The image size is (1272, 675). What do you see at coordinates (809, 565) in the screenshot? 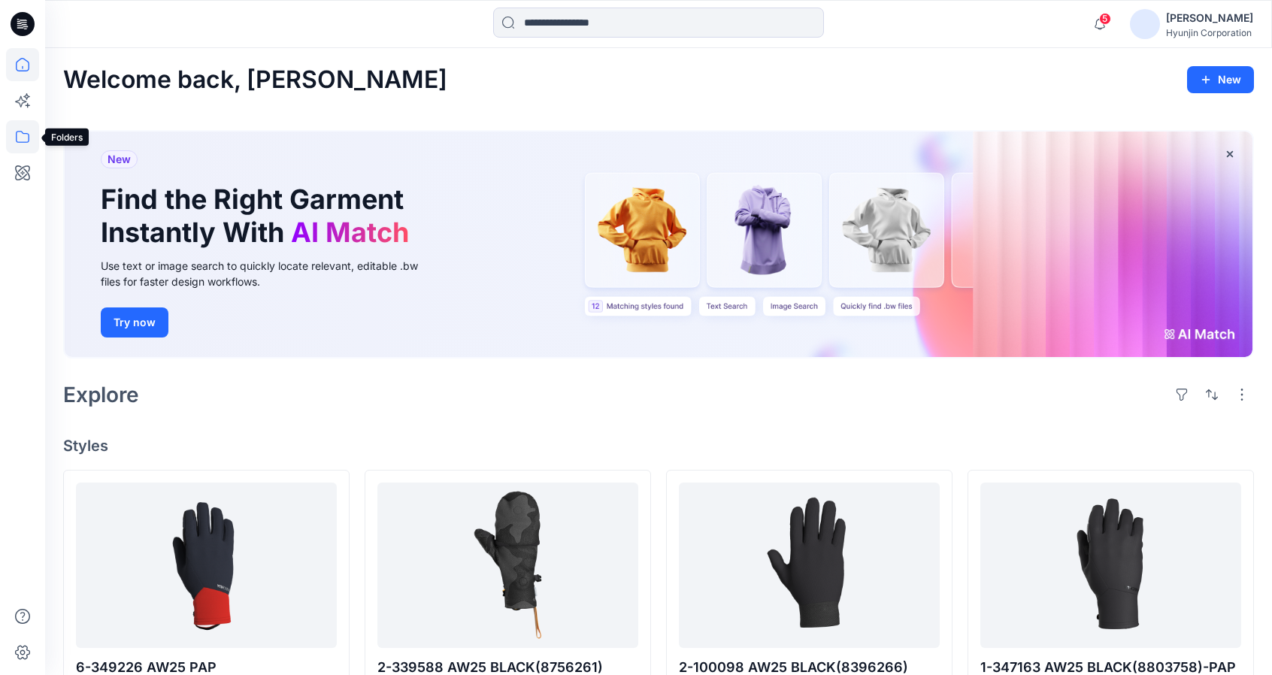
I see `a: 2-100098 AW25 BLACK(8396266)` at bounding box center [809, 565].